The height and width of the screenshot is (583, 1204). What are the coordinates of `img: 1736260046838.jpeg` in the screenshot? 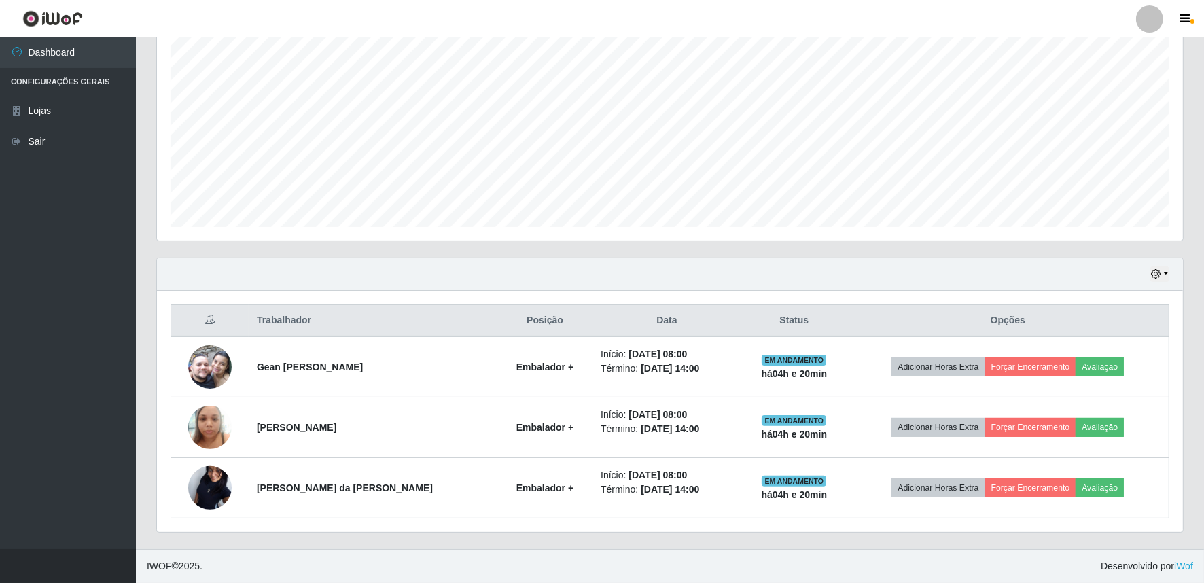 It's located at (210, 427).